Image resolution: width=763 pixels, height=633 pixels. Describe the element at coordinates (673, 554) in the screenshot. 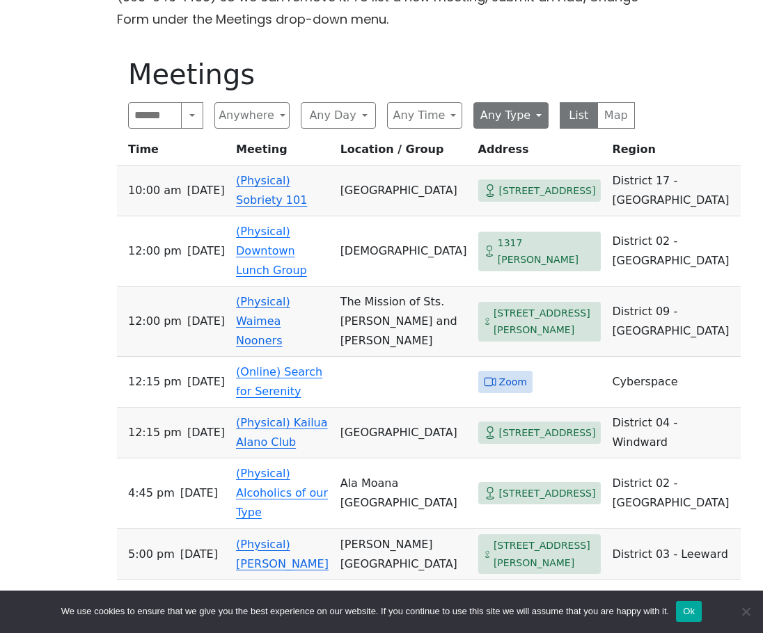

I see `td: District 03 - Leeward` at that location.